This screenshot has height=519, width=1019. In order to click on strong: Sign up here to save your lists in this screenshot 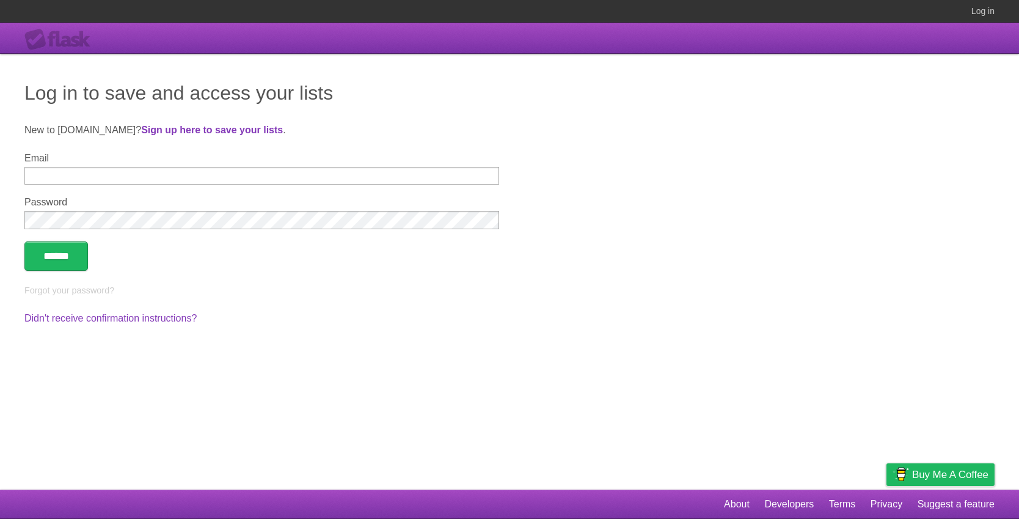, I will do `click(212, 130)`.